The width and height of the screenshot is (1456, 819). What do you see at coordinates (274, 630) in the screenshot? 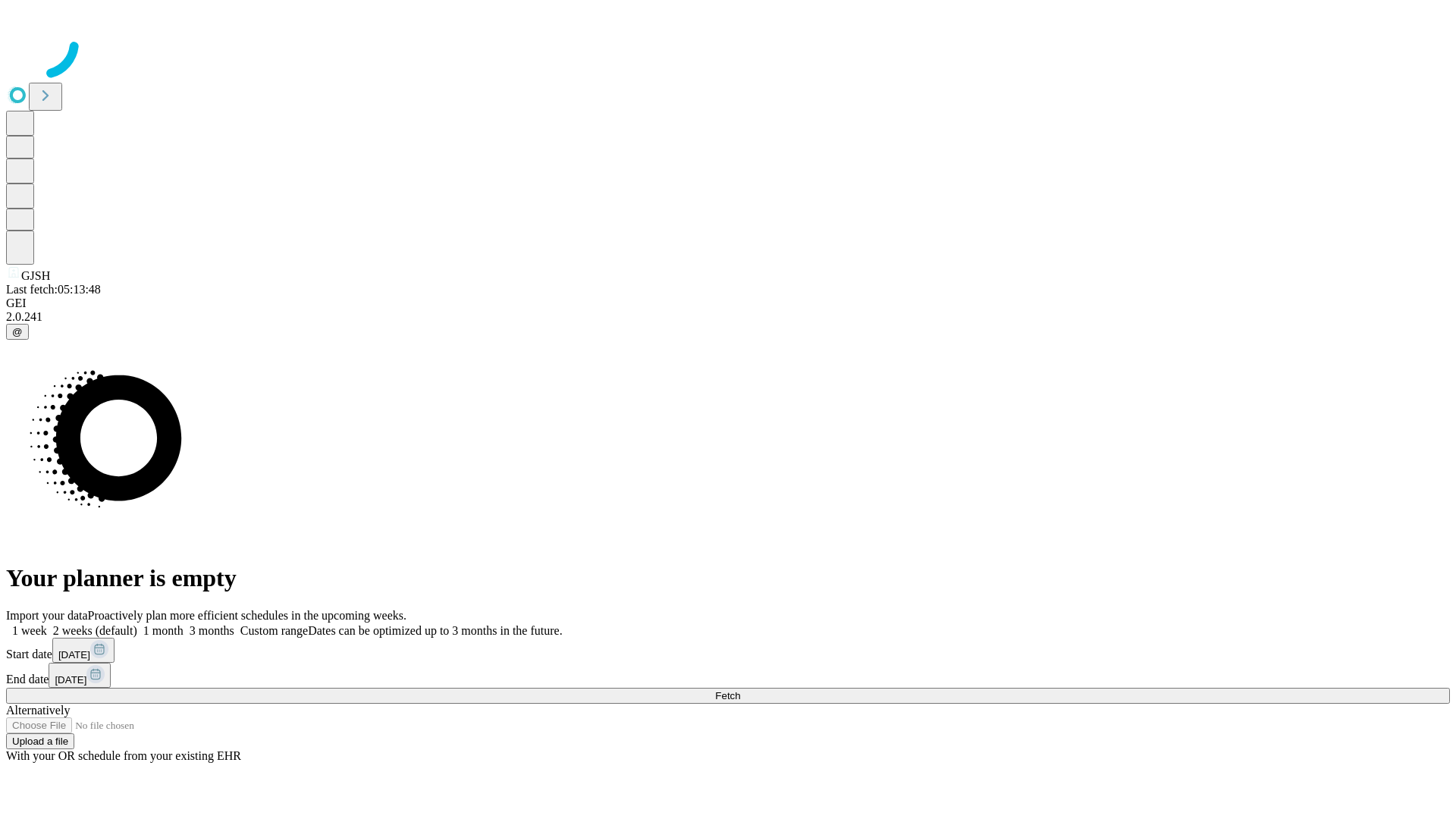
I see `span: Custom range` at bounding box center [274, 630].